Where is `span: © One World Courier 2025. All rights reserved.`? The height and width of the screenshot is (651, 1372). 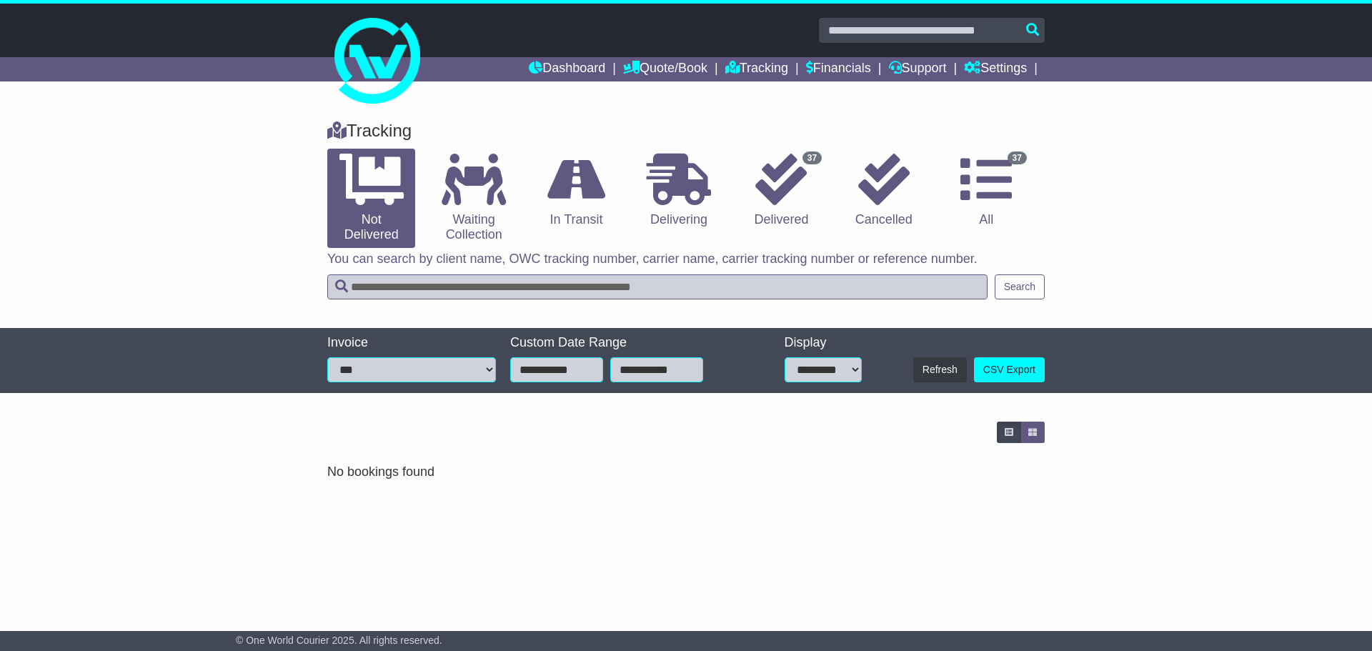 span: © One World Courier 2025. All rights reserved. is located at coordinates (339, 640).